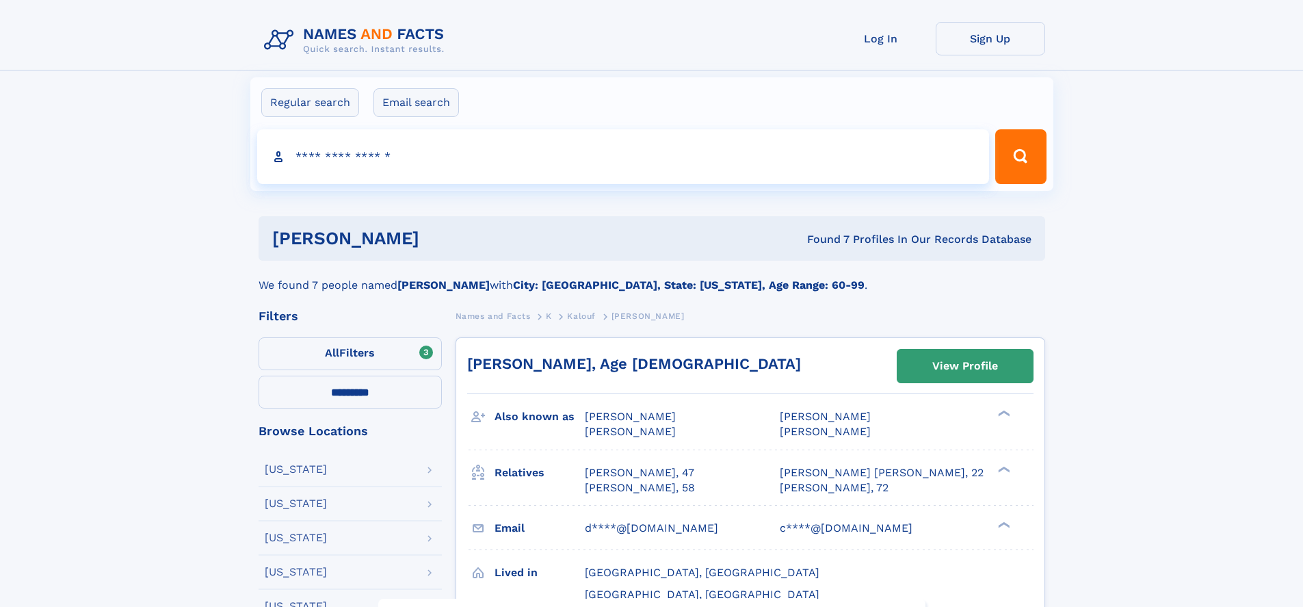 The height and width of the screenshot is (607, 1303). Describe the element at coordinates (357, 40) in the screenshot. I see `img: Logo Names and Facts` at that location.